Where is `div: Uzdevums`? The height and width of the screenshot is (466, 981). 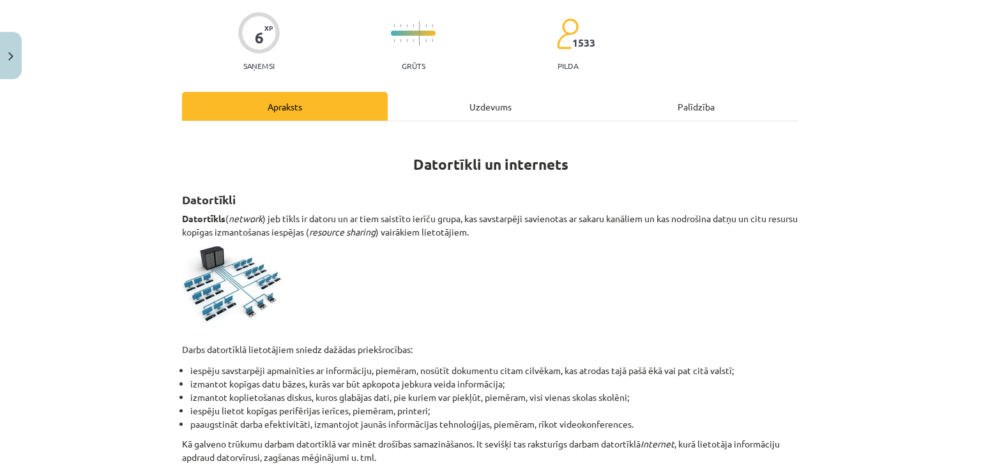 div: Uzdevums is located at coordinates (491, 106).